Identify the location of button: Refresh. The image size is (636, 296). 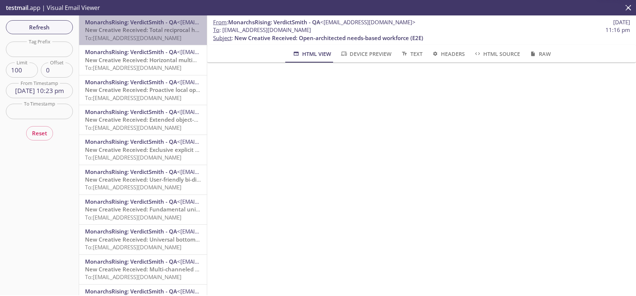
(39, 27).